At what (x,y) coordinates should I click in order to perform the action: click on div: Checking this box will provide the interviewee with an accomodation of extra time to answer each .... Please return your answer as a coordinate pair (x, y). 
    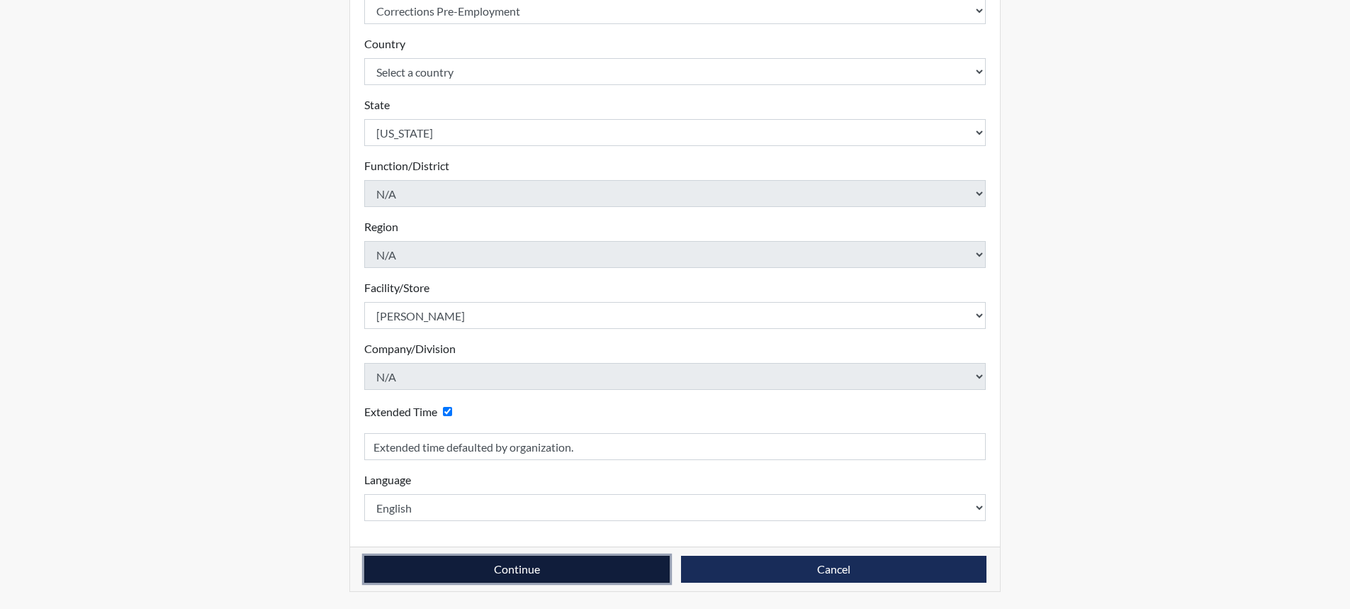
    Looking at the image, I should click on (411, 411).